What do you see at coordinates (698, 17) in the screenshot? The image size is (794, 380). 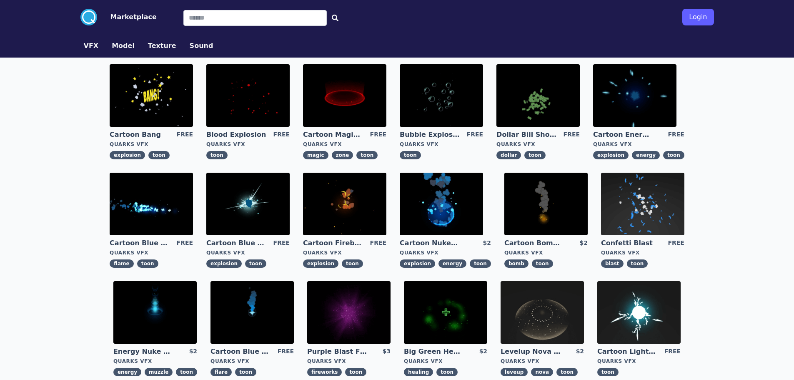 I see `button: Login` at bounding box center [698, 17].